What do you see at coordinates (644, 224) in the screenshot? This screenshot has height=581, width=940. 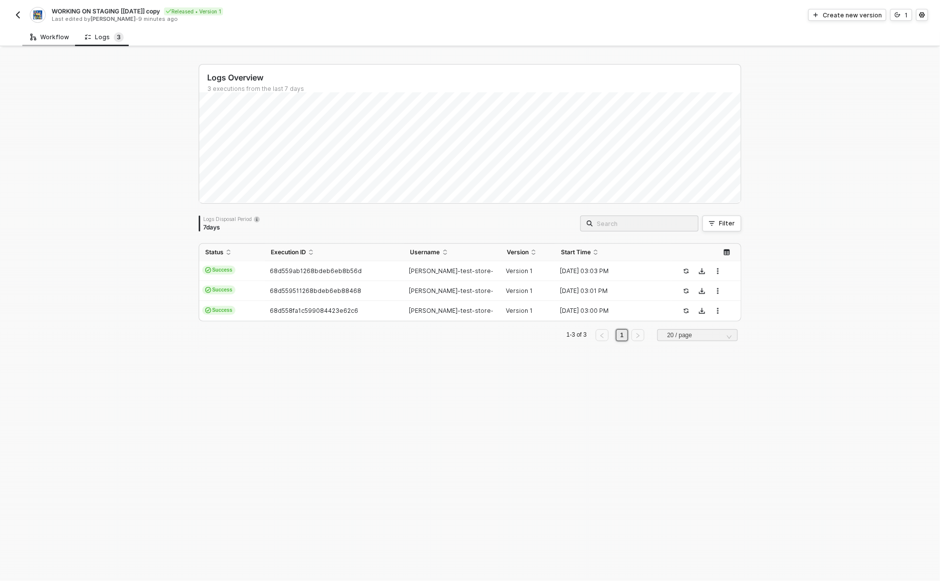 I see `input: Search` at bounding box center [644, 224].